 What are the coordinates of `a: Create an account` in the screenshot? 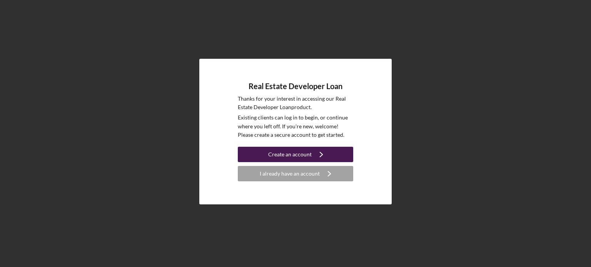 It's located at (295, 155).